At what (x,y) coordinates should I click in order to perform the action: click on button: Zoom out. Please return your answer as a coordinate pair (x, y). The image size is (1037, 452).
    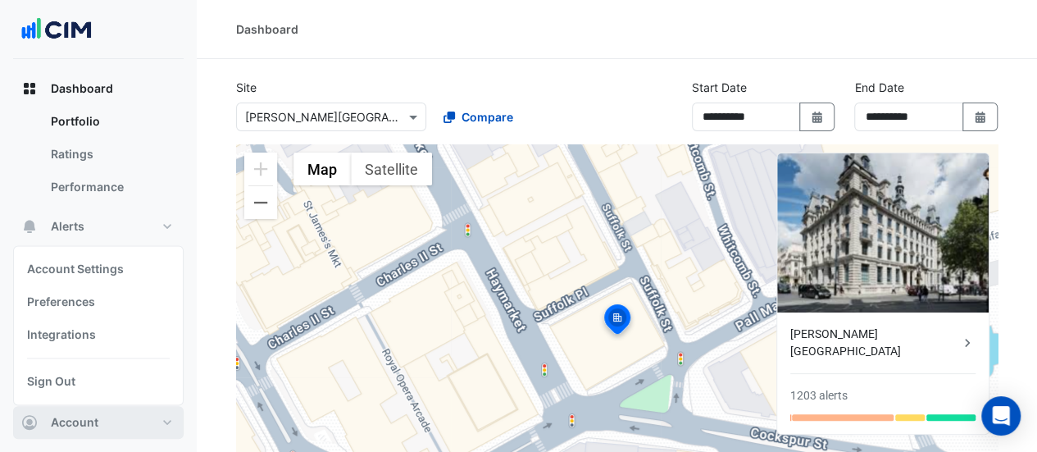
    Looking at the image, I should click on (261, 202).